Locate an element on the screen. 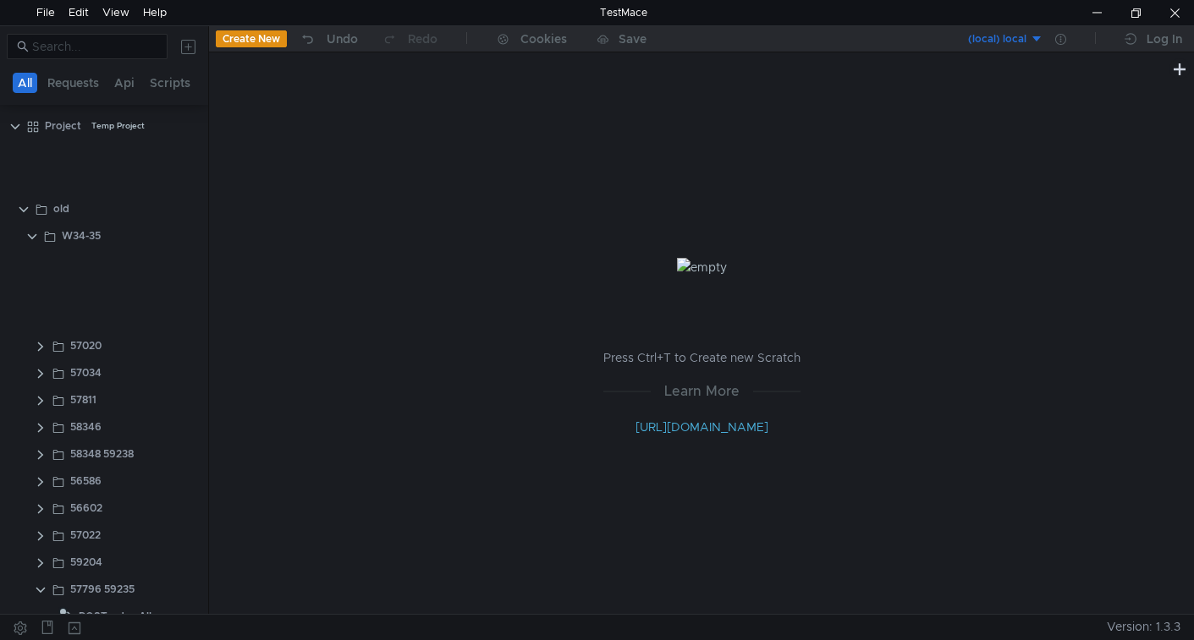 This screenshot has width=1194, height=640. div: 56602 is located at coordinates (86, 508).